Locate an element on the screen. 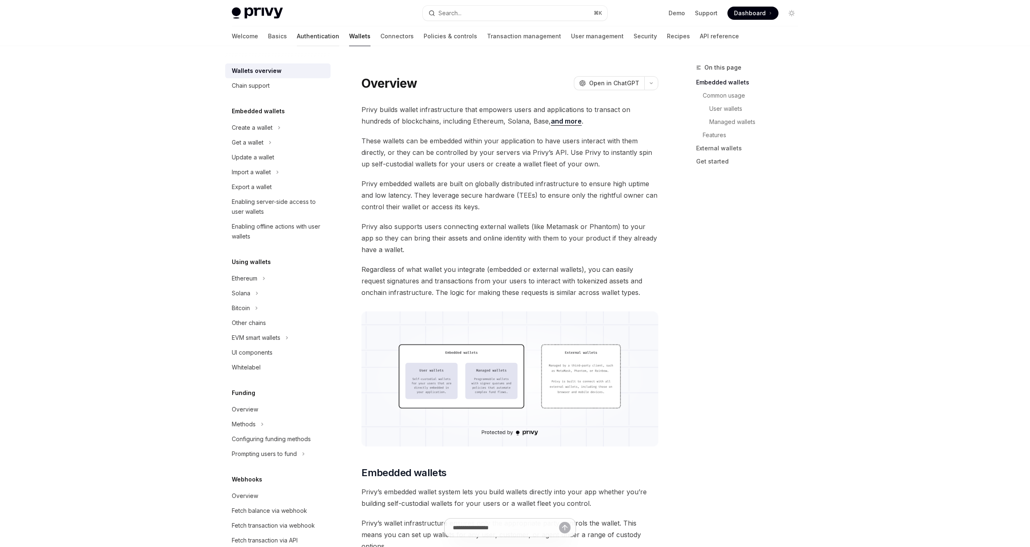  button: Toggle dark mode is located at coordinates (792, 13).